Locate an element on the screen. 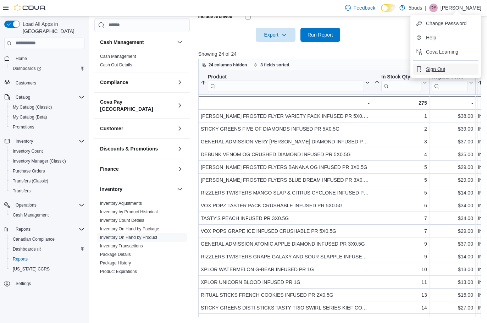  a: Canadian Compliance is located at coordinates (34, 239).